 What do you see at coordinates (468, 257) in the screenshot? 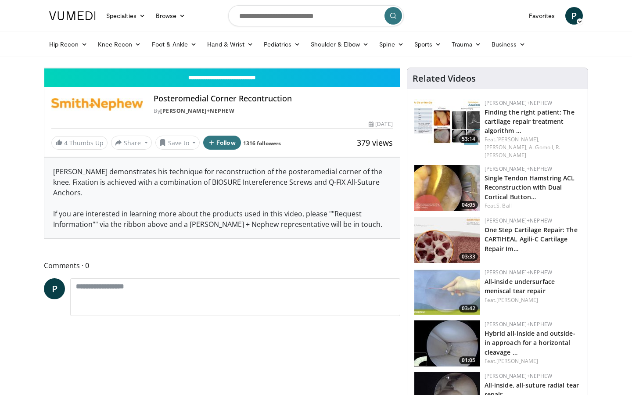
I see `span: 03:33` at bounding box center [468, 257].